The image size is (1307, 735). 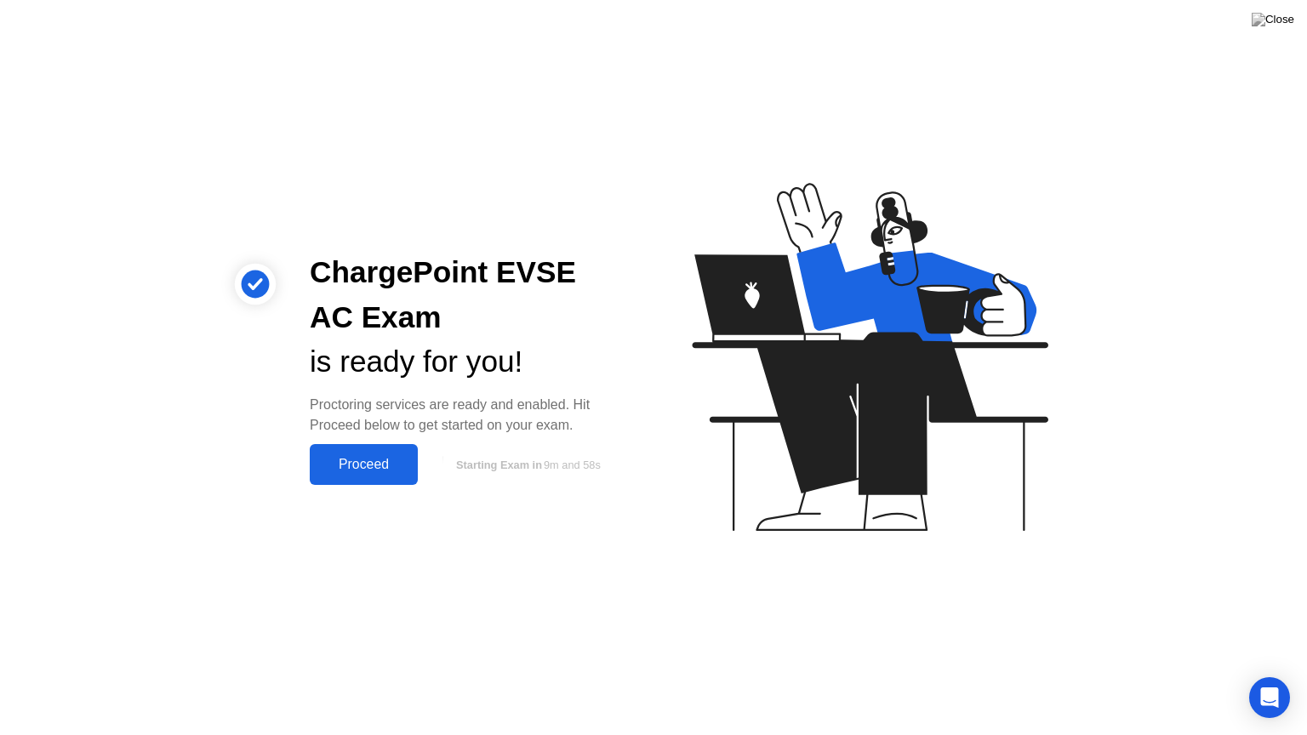 I want to click on div: is ready for you!, so click(x=468, y=362).